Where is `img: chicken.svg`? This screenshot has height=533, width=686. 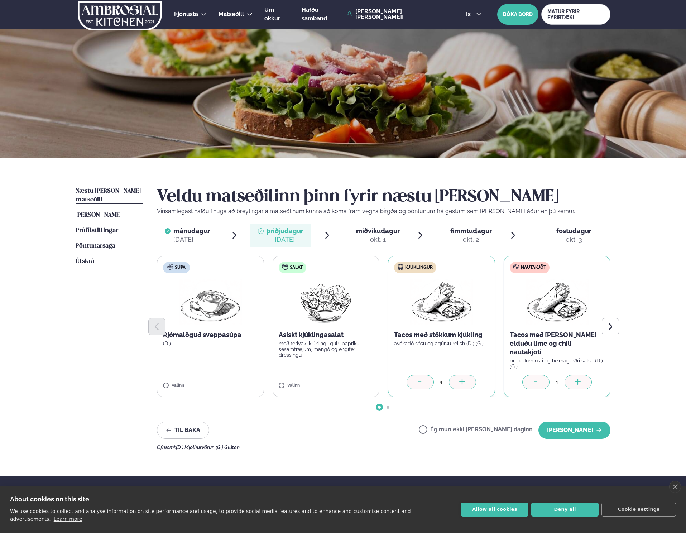
img: chicken.svg is located at coordinates (400, 267).